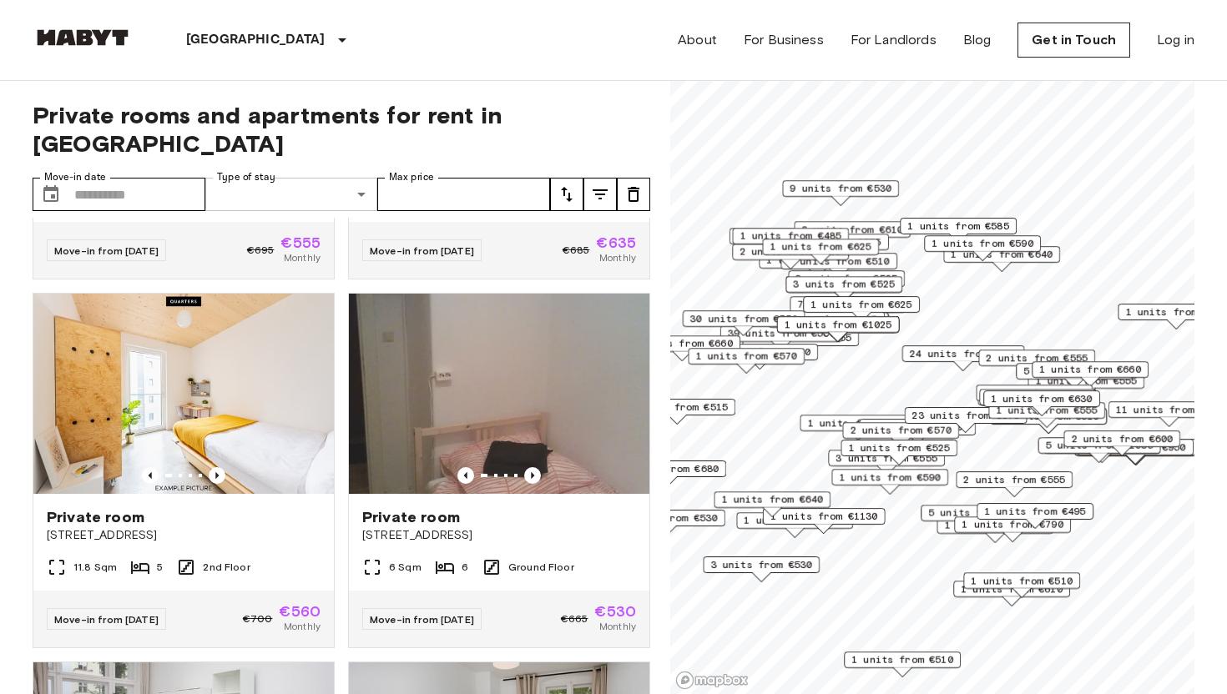 This screenshot has height=694, width=1227. I want to click on a: For Business, so click(784, 40).